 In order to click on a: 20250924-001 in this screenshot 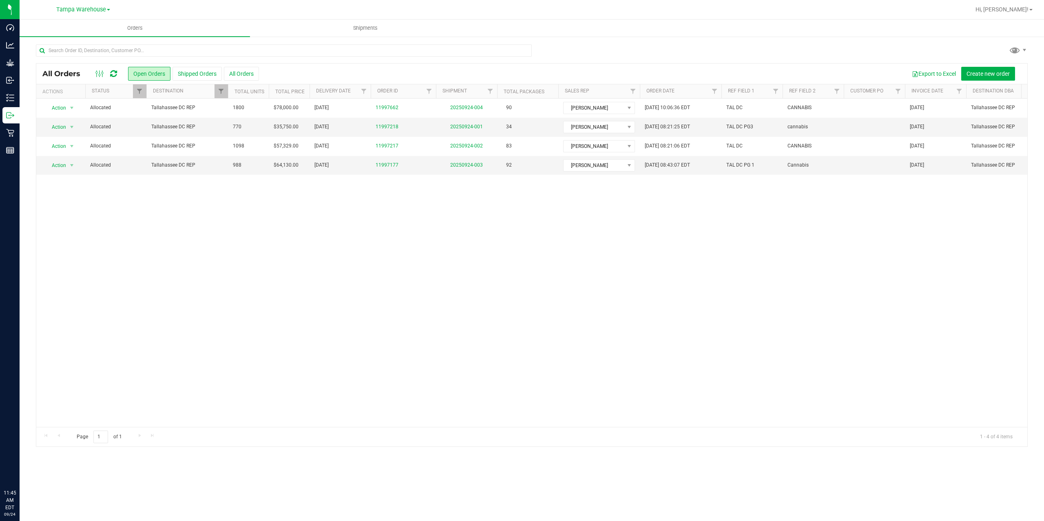, I will do `click(466, 127)`.